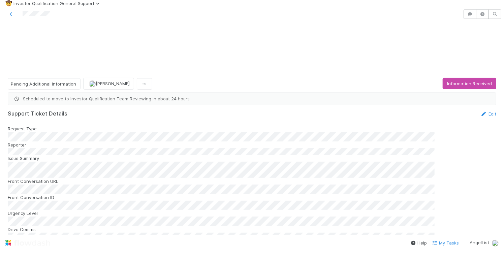  What do you see at coordinates (252, 197) in the screenshot?
I see `div: Front Conversation ID` at bounding box center [252, 197].